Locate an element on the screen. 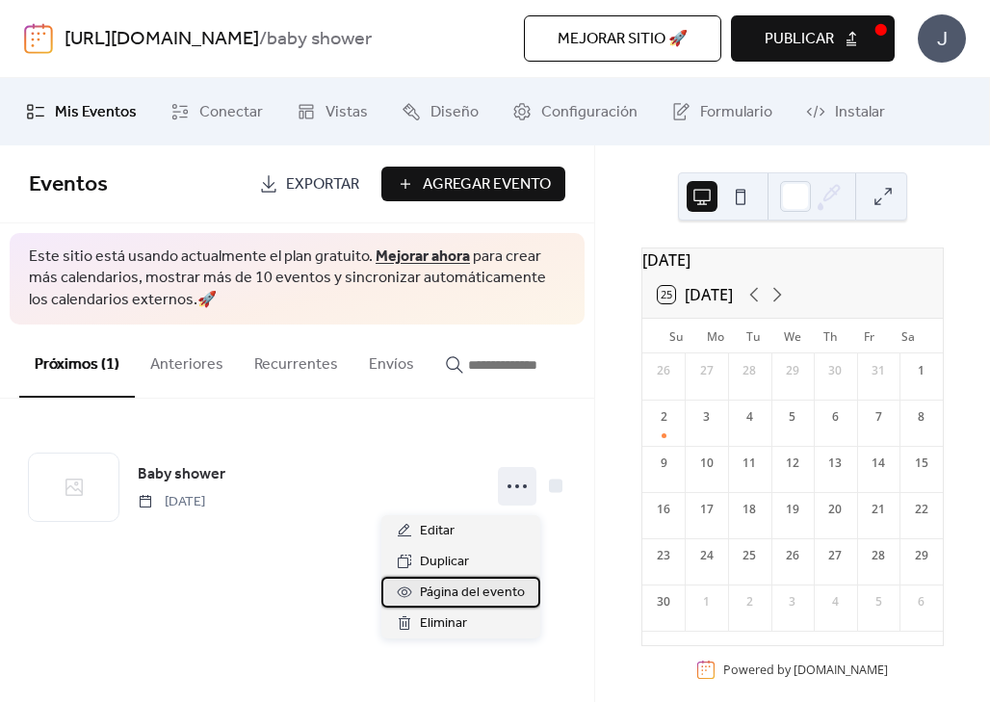 The width and height of the screenshot is (990, 702). div: 23 is located at coordinates (664, 556).